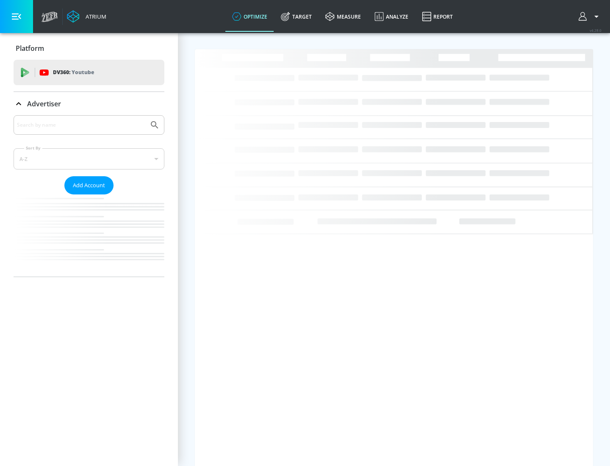  I want to click on div: A-Z, so click(89, 159).